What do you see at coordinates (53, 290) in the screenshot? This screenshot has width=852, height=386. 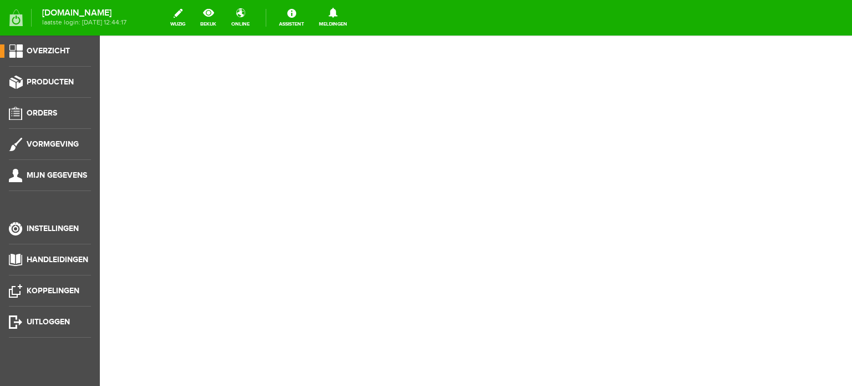 I see `span: Koppelingen` at bounding box center [53, 290].